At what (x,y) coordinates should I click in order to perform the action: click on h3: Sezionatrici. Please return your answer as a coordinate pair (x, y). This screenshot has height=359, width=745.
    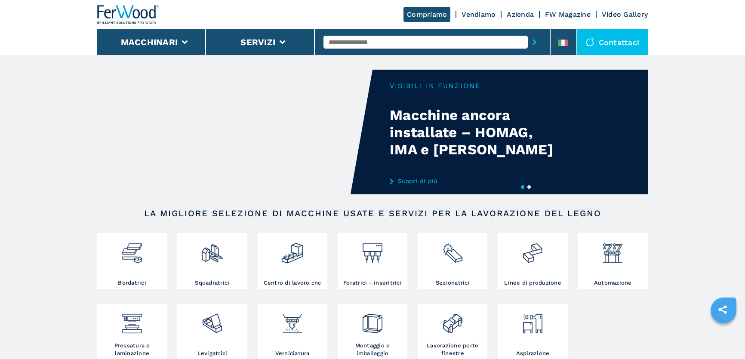
    Looking at the image, I should click on (452, 283).